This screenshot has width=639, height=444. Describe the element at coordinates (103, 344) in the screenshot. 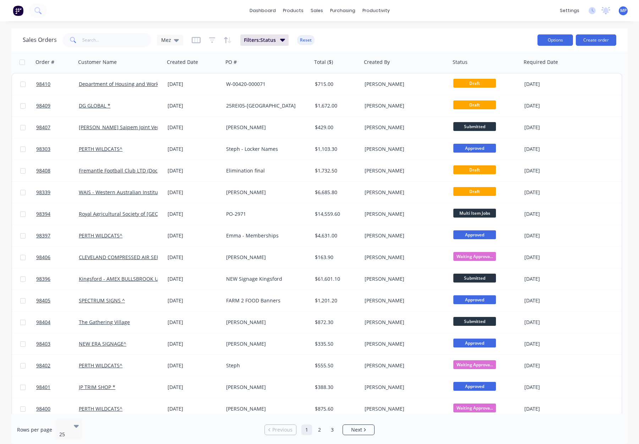

I see `a: NEW ERA SIGNAGE^` at that location.